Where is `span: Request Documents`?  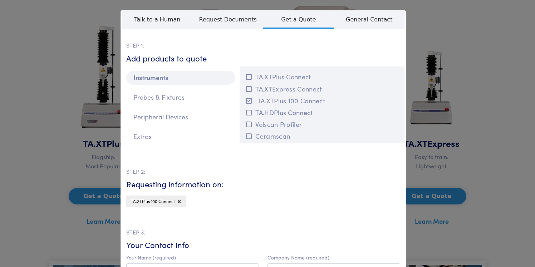
span: Request Documents is located at coordinates (228, 19).